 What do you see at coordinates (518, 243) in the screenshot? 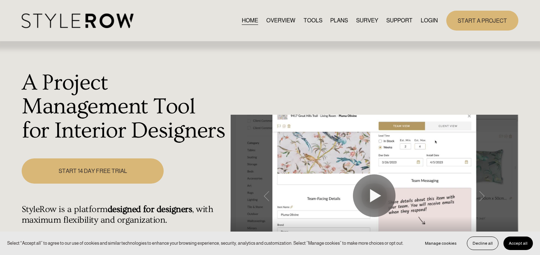
I see `span: Accept all` at bounding box center [518, 243].